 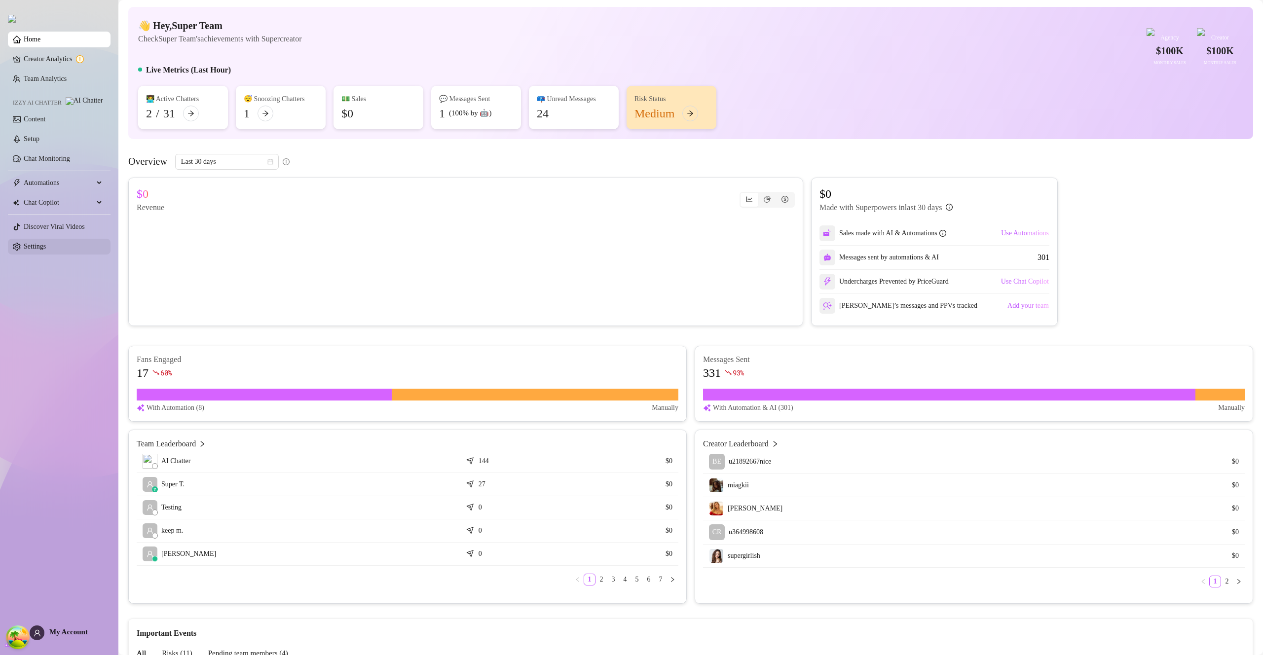 What do you see at coordinates (661, 580) in the screenshot?
I see `a: 7` at bounding box center [661, 580].